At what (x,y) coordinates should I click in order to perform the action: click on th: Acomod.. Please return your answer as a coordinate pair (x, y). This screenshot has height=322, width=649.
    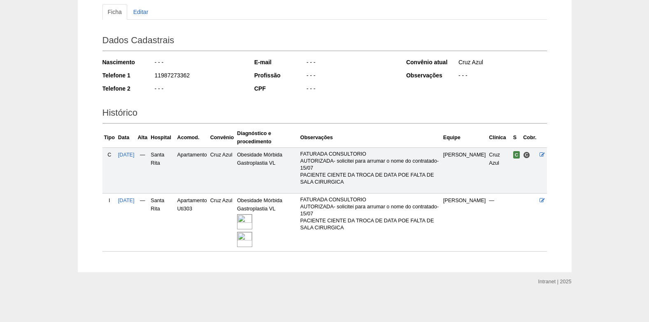
    Looking at the image, I should click on (192, 137).